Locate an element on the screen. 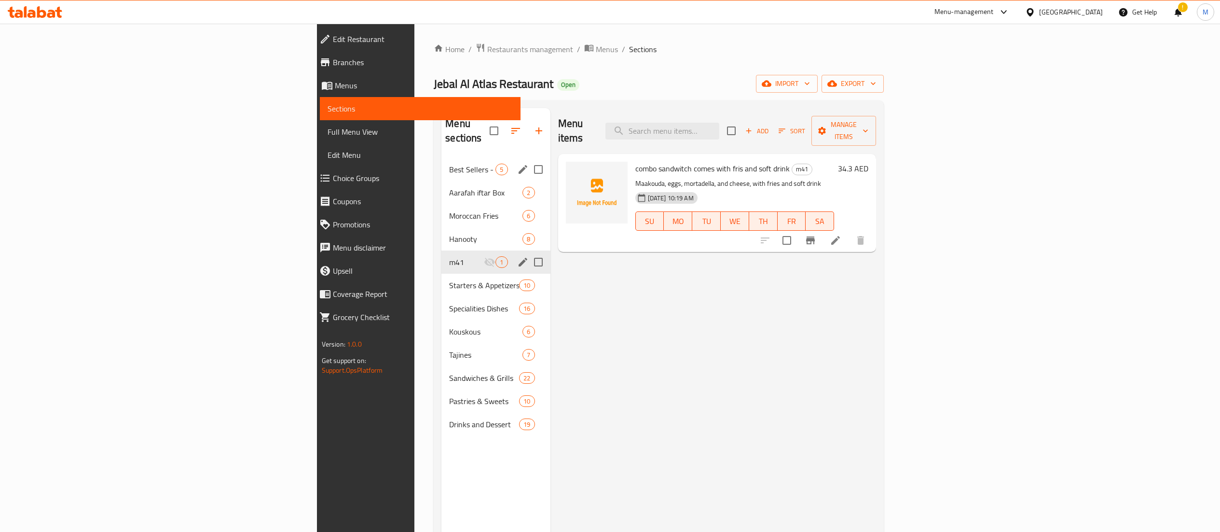  a: Edit menu item is located at coordinates (836, 240).